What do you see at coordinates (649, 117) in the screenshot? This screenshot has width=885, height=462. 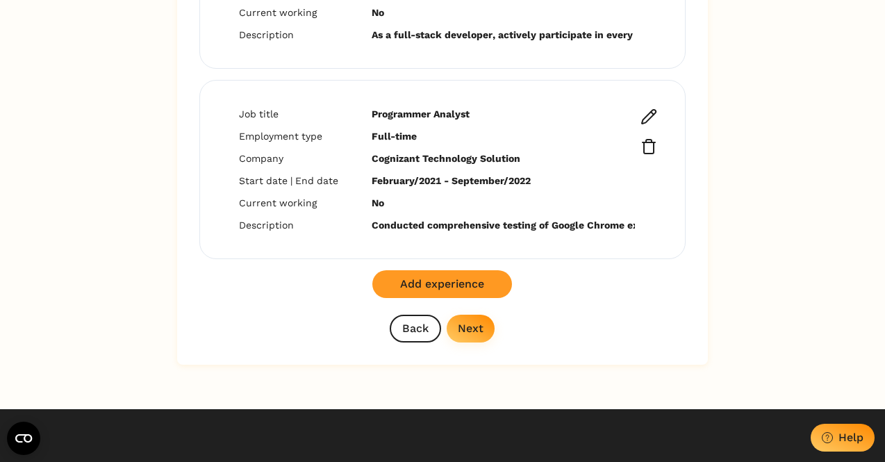 I see `button: Edit` at bounding box center [649, 117].